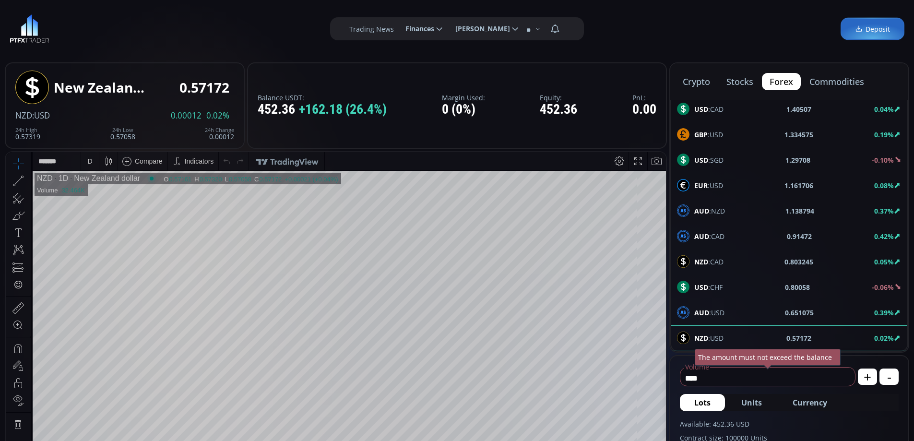  What do you see at coordinates (884, 236) in the screenshot?
I see `b: 0.42%` at bounding box center [884, 236].